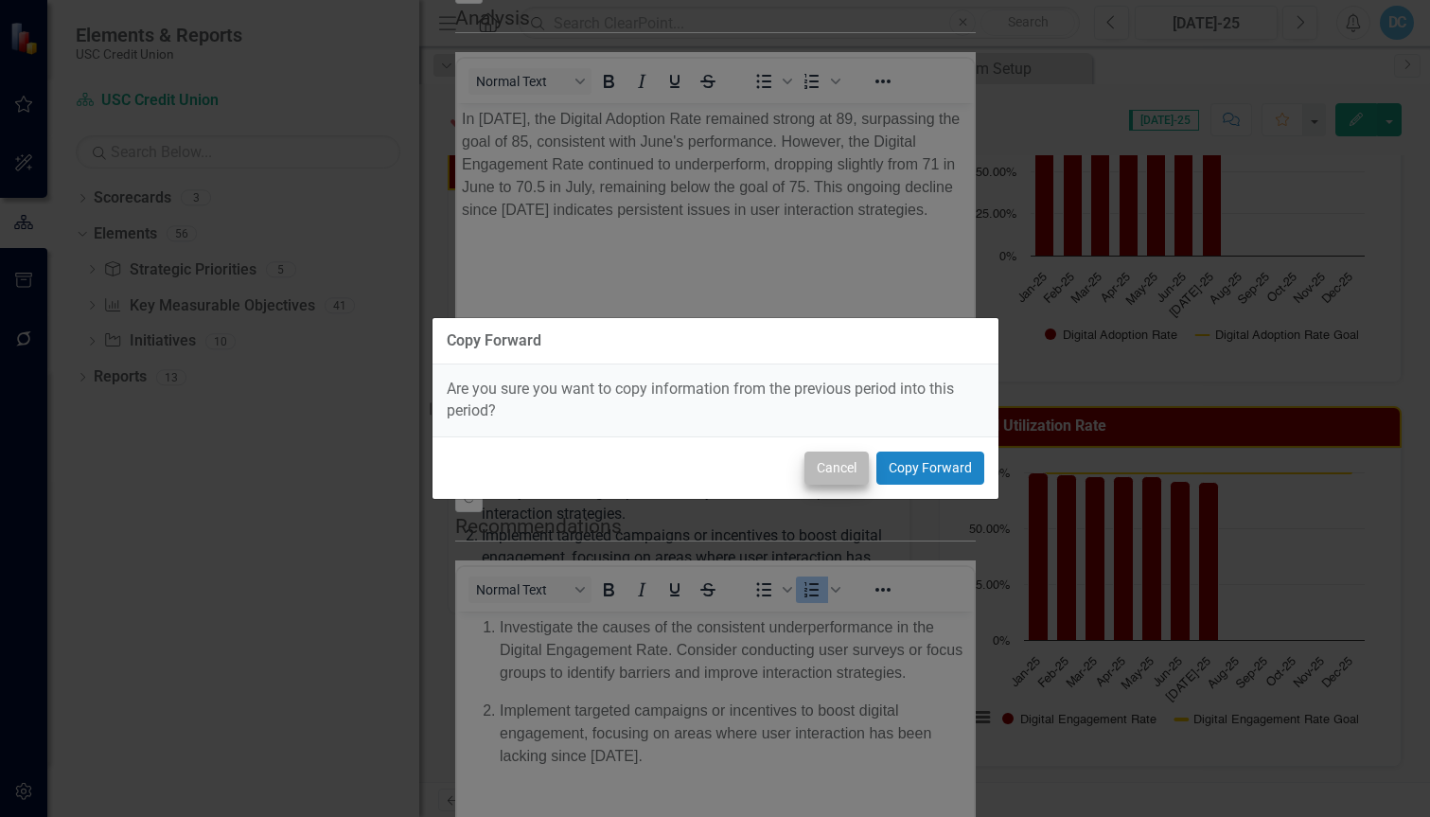 This screenshot has width=1430, height=817. What do you see at coordinates (837, 467) in the screenshot?
I see `button: Cancel` at bounding box center [837, 467].